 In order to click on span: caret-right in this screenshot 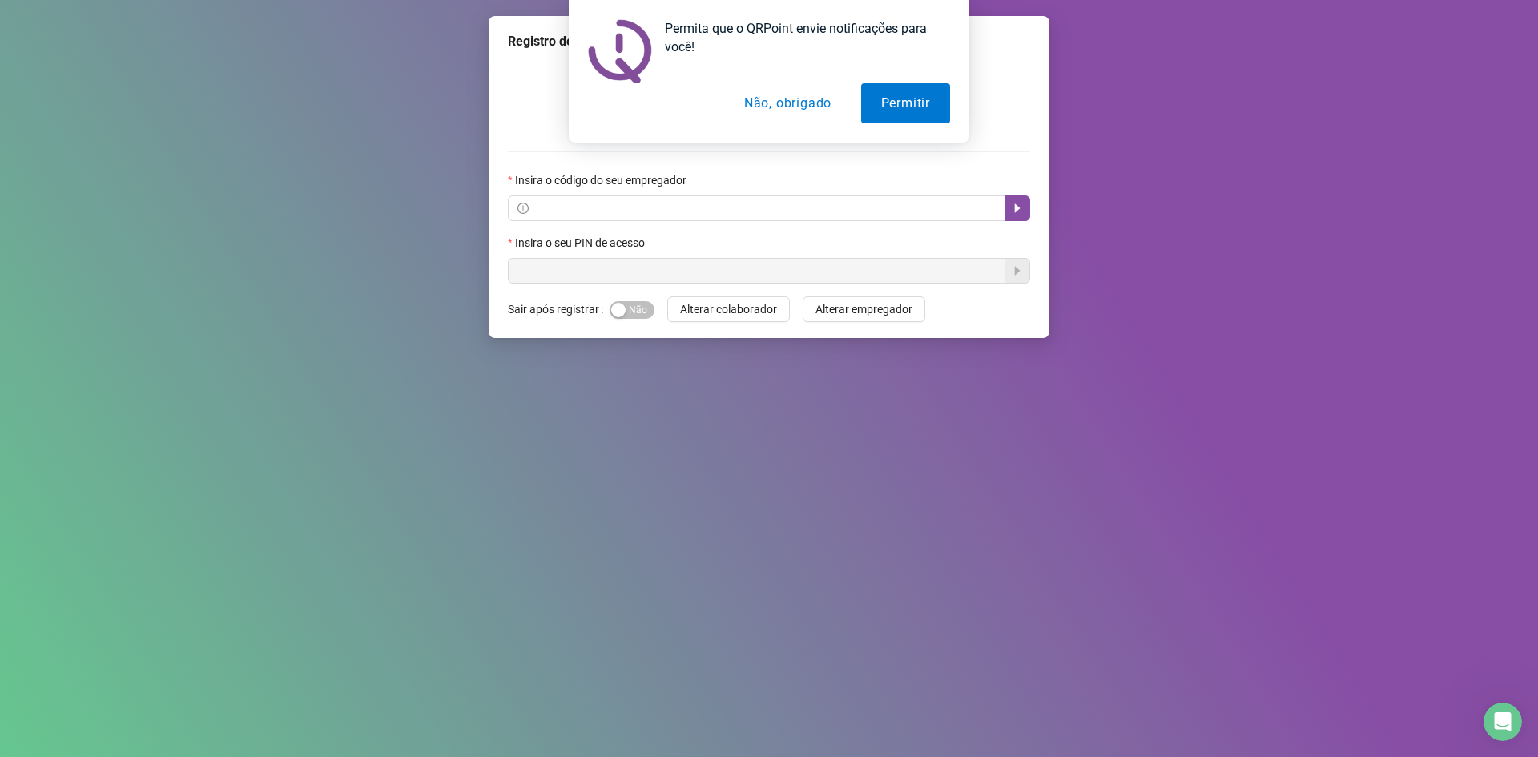, I will do `click(1017, 208)`.